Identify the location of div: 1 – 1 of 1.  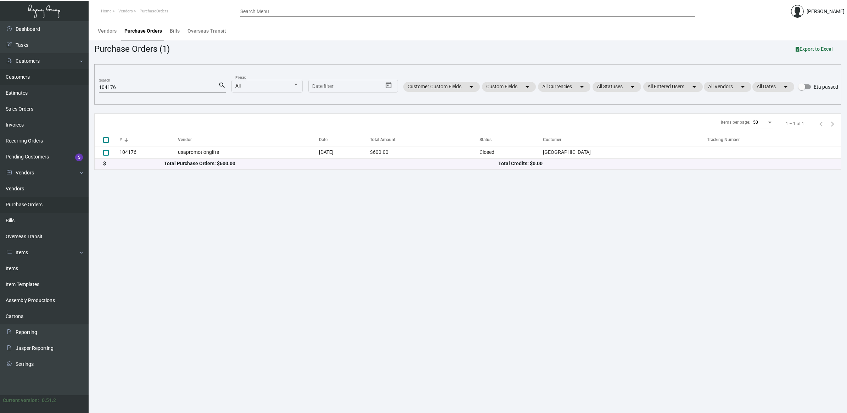
(795, 124).